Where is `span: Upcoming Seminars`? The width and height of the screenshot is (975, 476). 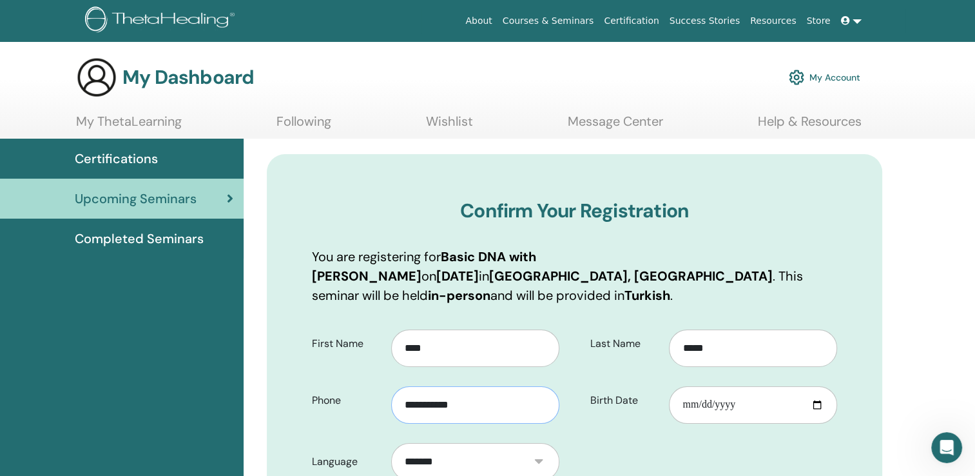
span: Upcoming Seminars is located at coordinates (135, 198).